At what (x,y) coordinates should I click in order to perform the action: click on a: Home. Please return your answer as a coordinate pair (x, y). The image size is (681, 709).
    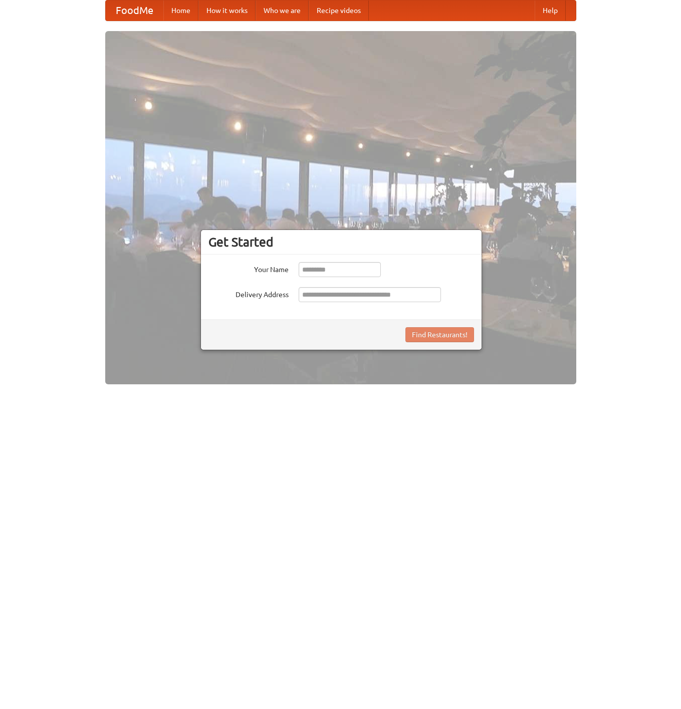
    Looking at the image, I should click on (181, 11).